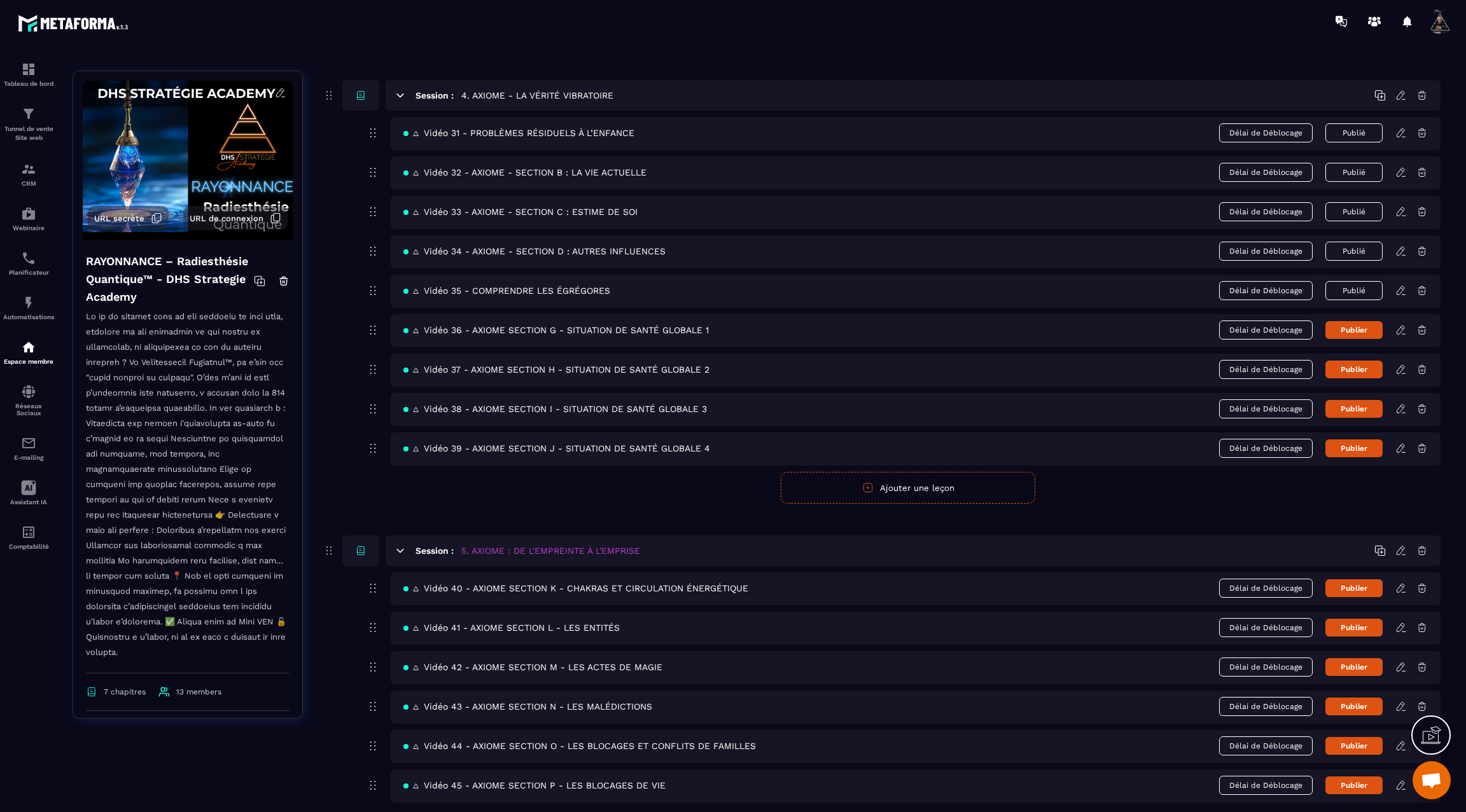 The height and width of the screenshot is (812, 1466). What do you see at coordinates (29, 263) in the screenshot?
I see `a: schedulerschedulerPlanificateur` at bounding box center [29, 263].